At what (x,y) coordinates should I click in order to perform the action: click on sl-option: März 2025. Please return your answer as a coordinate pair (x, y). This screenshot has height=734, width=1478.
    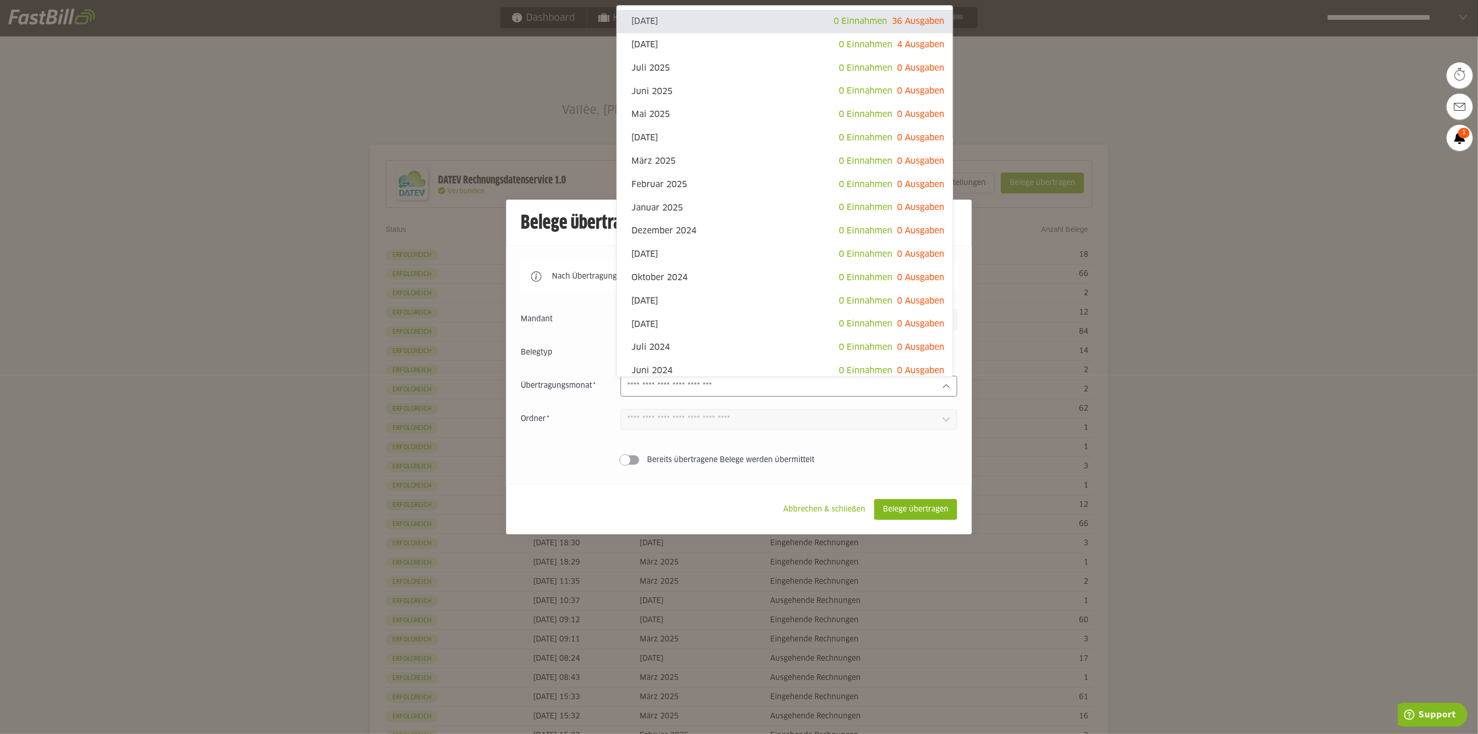
    Looking at the image, I should click on (785, 161).